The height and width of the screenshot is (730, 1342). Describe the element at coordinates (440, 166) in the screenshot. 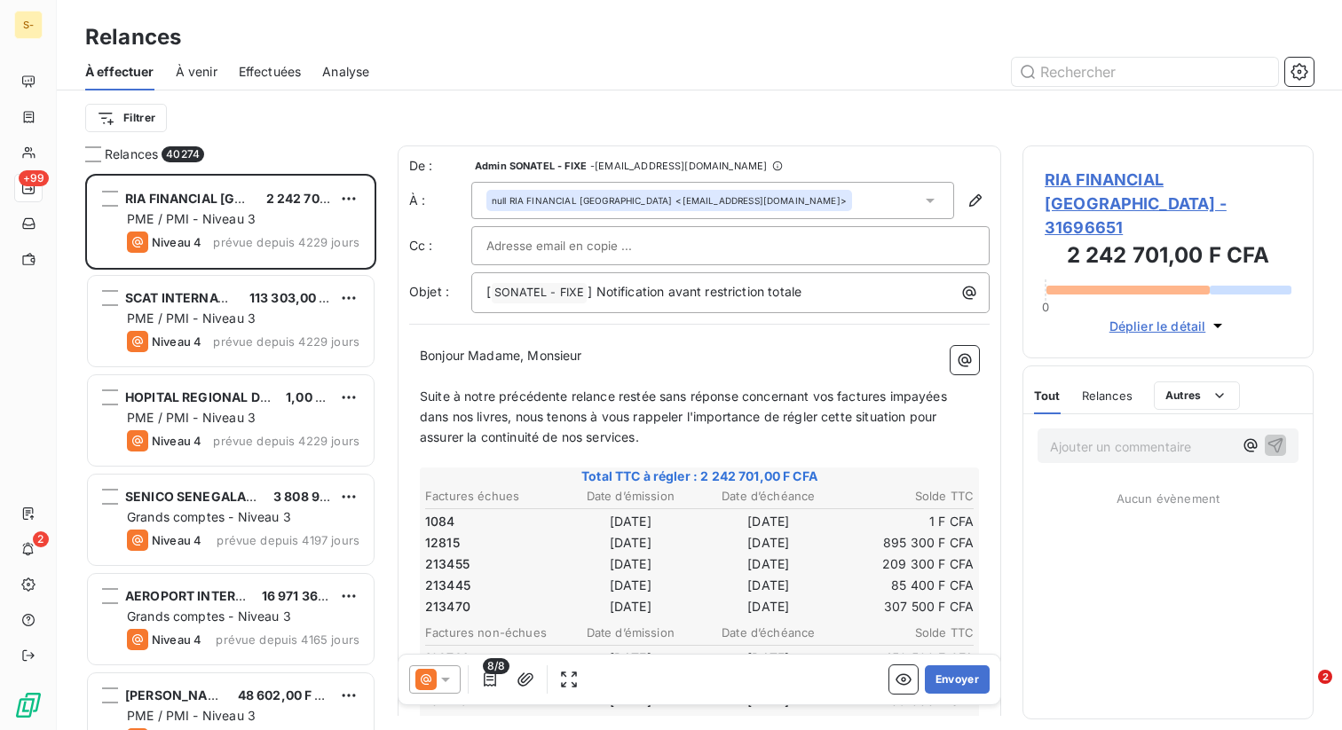

I see `span: De :` at that location.